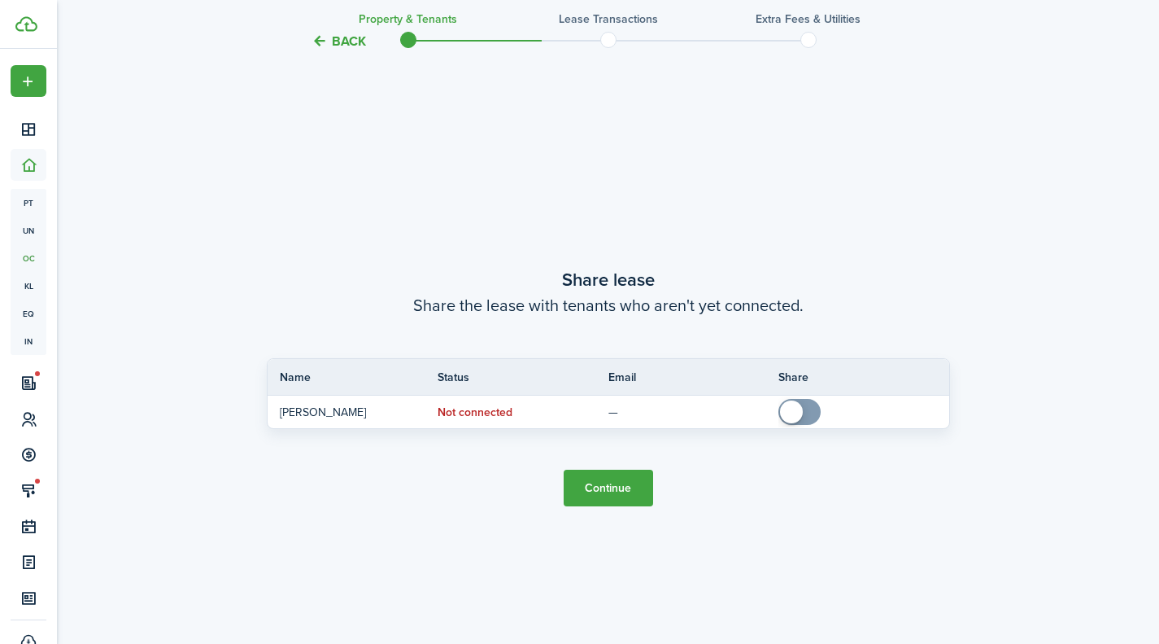  Describe the element at coordinates (28, 286) in the screenshot. I see `a: kl` at that location.